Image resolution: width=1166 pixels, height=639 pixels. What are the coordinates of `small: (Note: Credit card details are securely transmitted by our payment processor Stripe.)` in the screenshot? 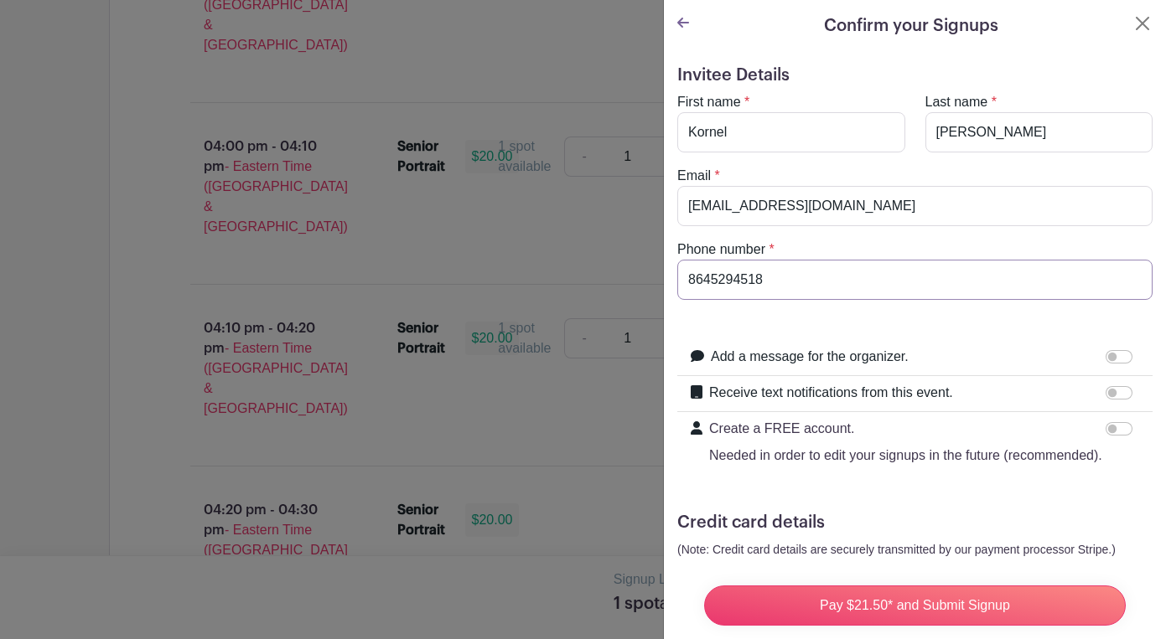 It's located at (896, 550).